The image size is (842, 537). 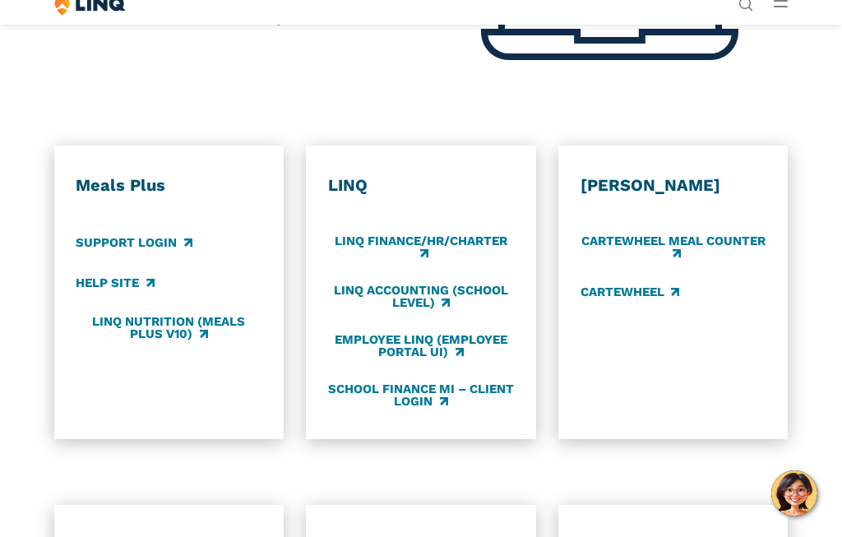 What do you see at coordinates (169, 186) in the screenshot?
I see `h3: Meals Plus` at bounding box center [169, 186].